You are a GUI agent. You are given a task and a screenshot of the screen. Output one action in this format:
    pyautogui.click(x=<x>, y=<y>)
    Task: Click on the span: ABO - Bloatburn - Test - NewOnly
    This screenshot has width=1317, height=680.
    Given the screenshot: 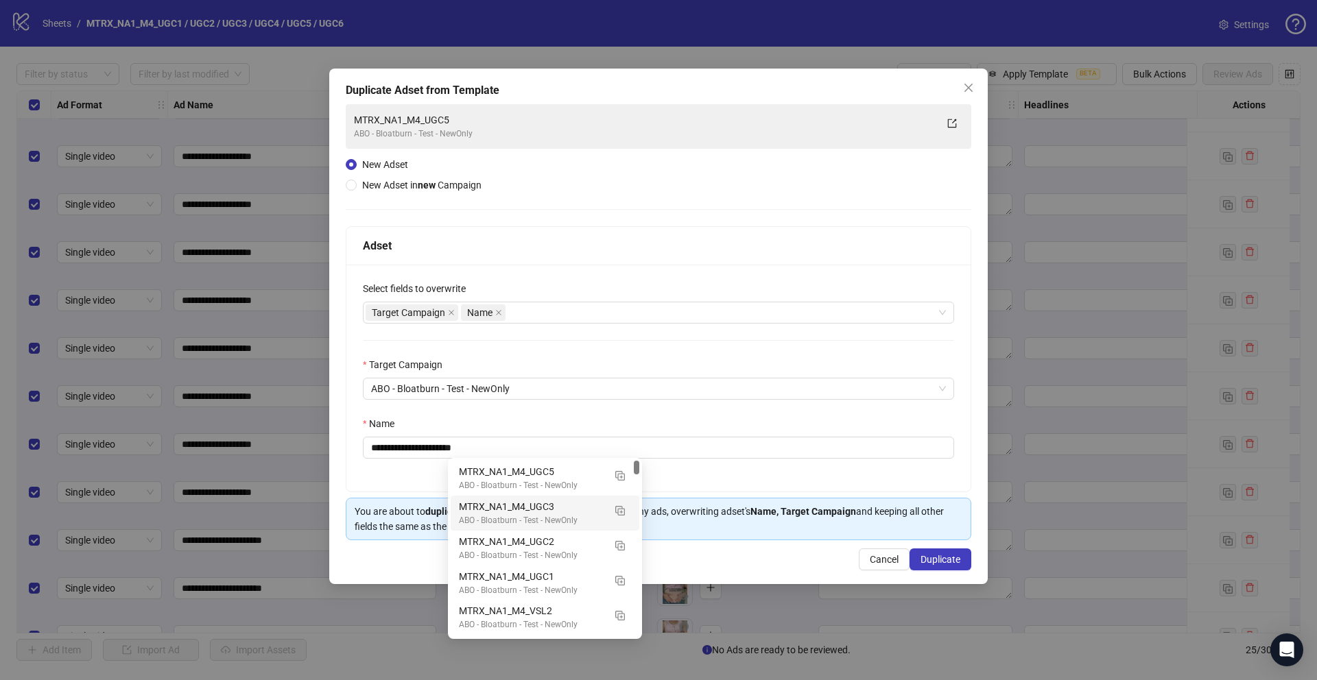 What is the action you would take?
    pyautogui.click(x=658, y=389)
    